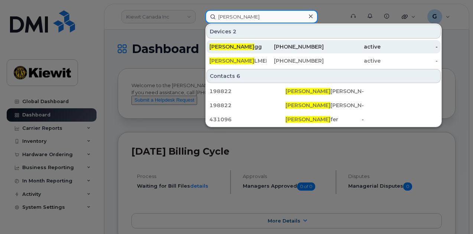 The height and width of the screenshot is (234, 473). Describe the element at coordinates (235, 32) in the screenshot. I see `span: 2` at that location.